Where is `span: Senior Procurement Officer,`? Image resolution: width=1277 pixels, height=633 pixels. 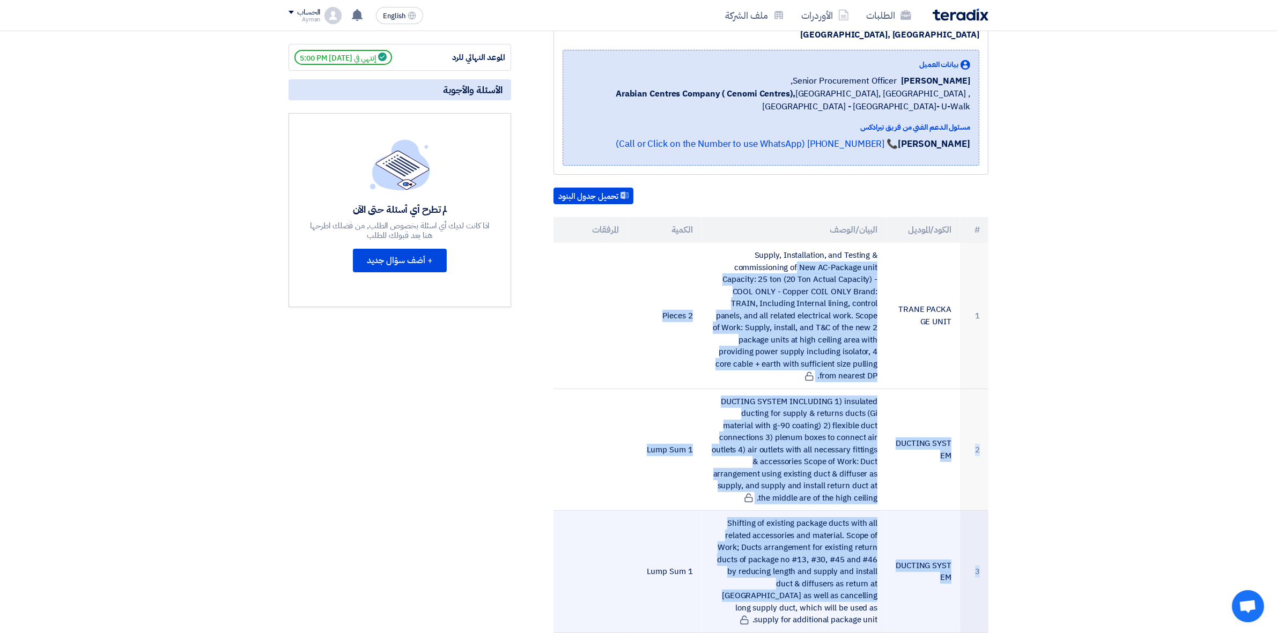 span: Senior Procurement Officer, is located at coordinates (844, 81).